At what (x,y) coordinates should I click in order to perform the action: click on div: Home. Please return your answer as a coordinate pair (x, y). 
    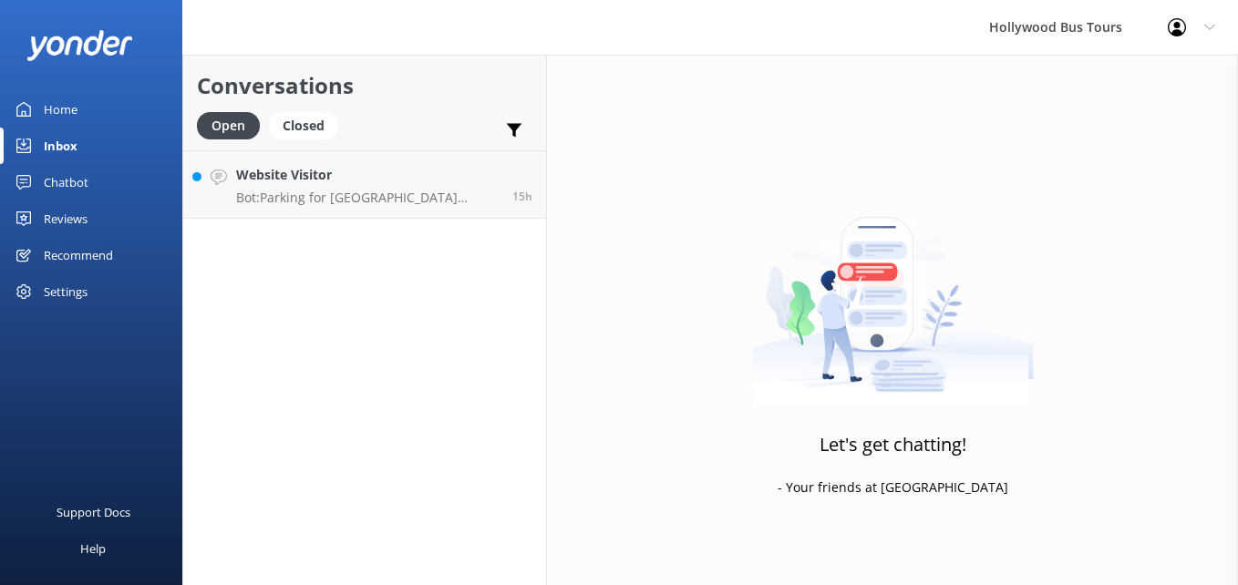
    Looking at the image, I should click on (60, 109).